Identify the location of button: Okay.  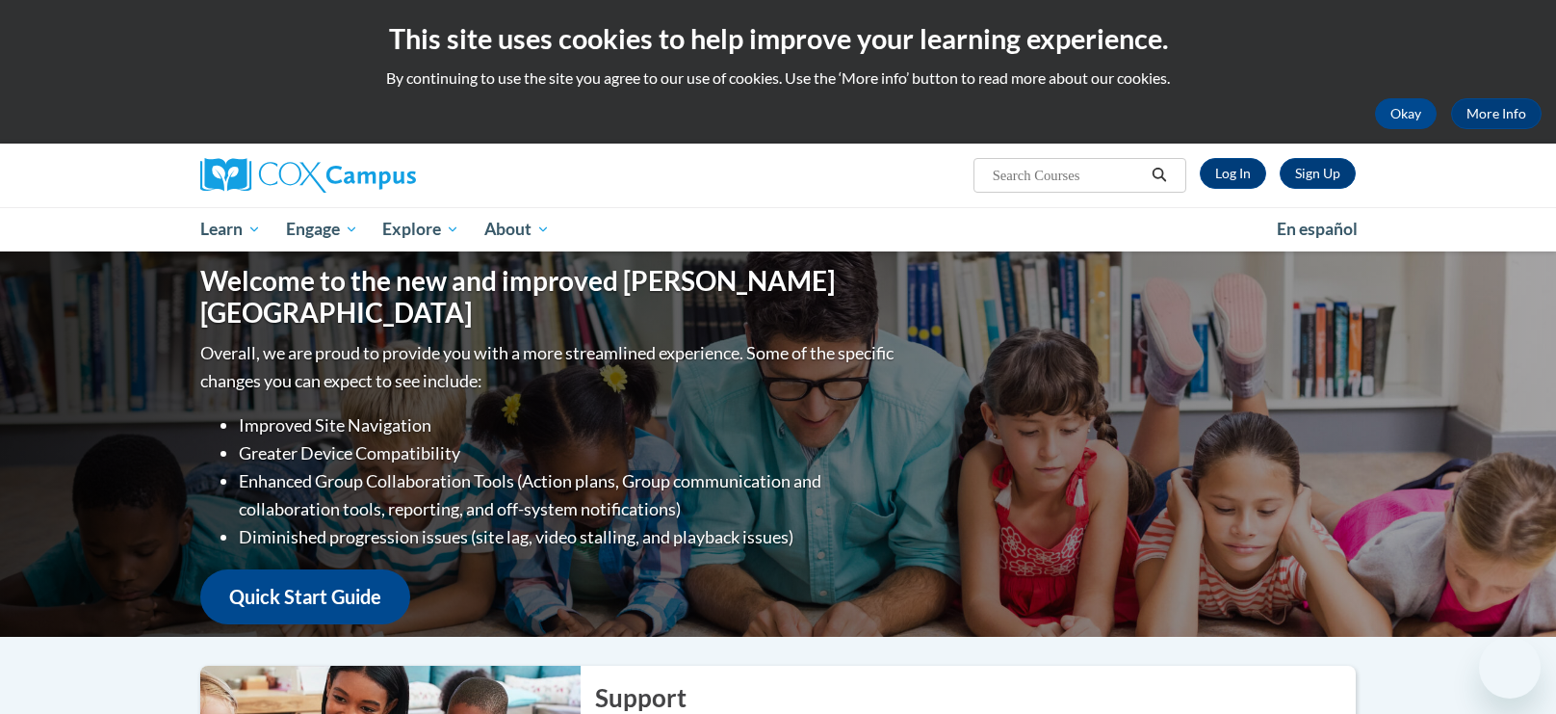
(1406, 114).